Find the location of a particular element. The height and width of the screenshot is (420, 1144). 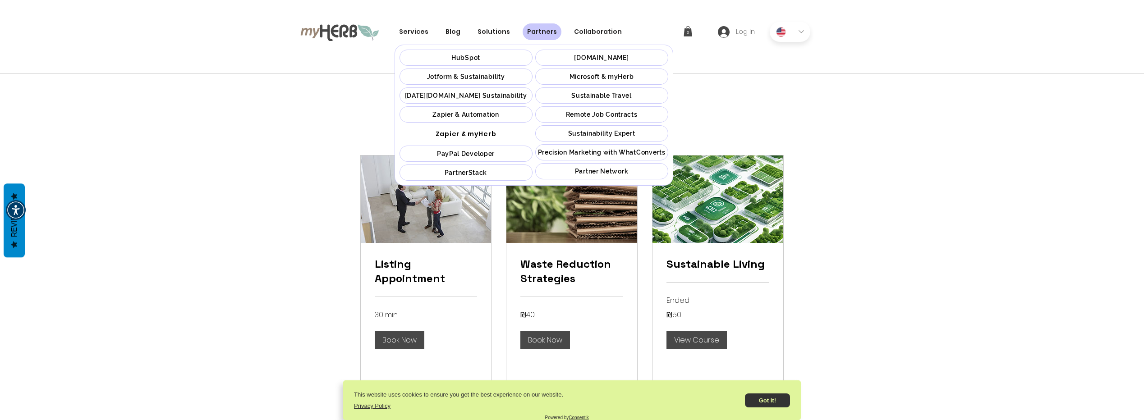

span: Zapier & Automation is located at coordinates (465, 114).